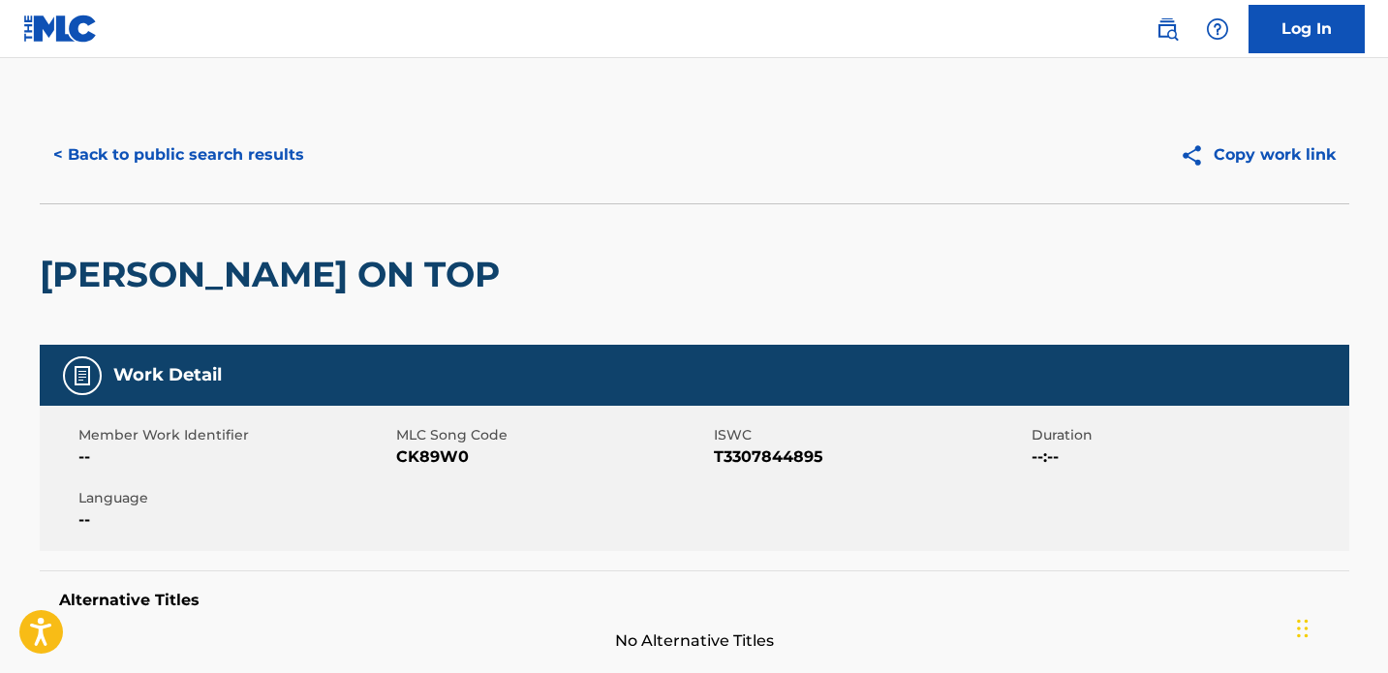  What do you see at coordinates (234, 498) in the screenshot?
I see `span: Language` at bounding box center [234, 498].